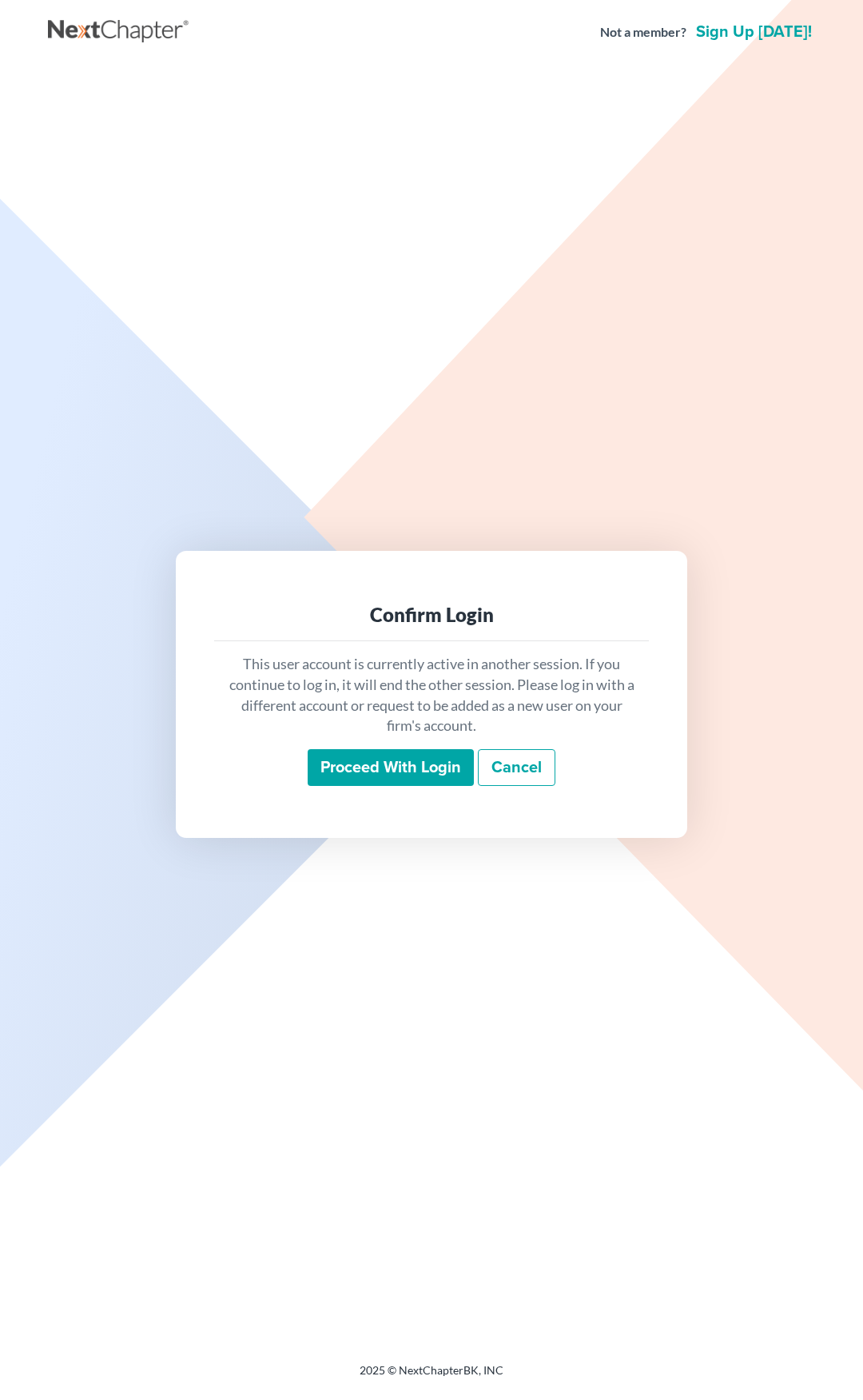  Describe the element at coordinates (432, 615) in the screenshot. I see `div: Confirm Login` at that location.